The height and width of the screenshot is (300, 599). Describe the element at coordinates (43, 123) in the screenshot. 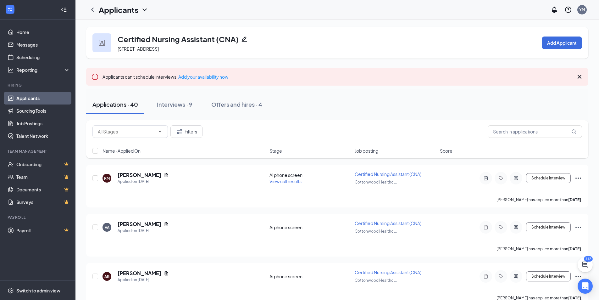

I see `a: Job Postings` at that location.